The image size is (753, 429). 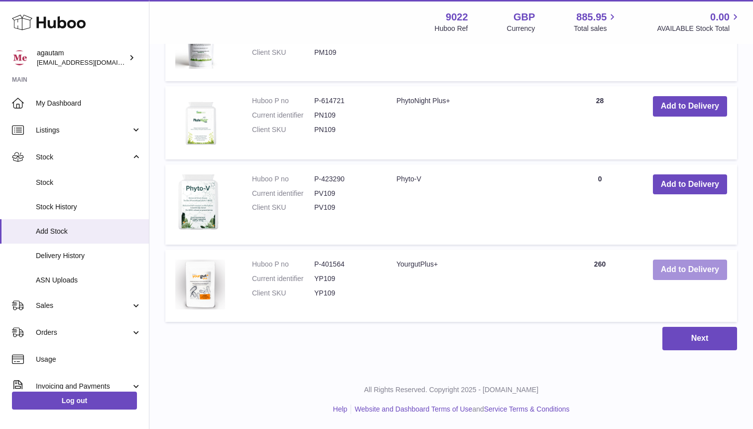 I want to click on td: Phyto Mineral, so click(x=471, y=45).